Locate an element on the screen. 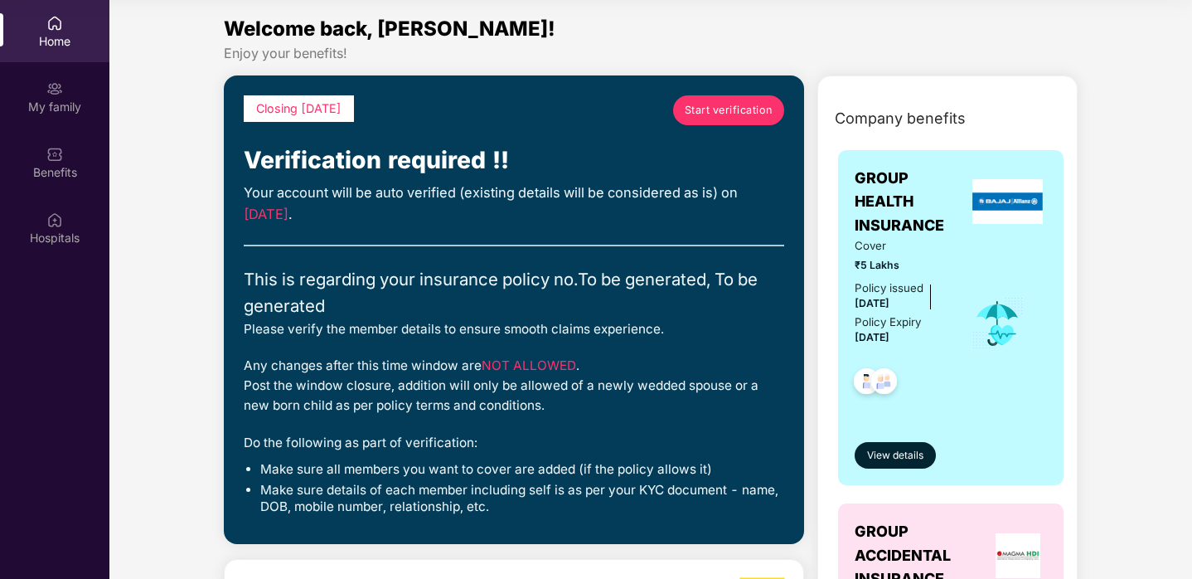 This screenshot has width=1192, height=579. span: View details is located at coordinates (895, 455).